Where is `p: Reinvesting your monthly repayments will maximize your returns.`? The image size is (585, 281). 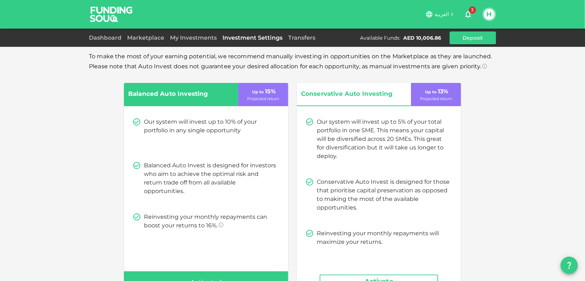
p: Reinvesting your monthly repayments will maximize your returns. is located at coordinates (383, 238).